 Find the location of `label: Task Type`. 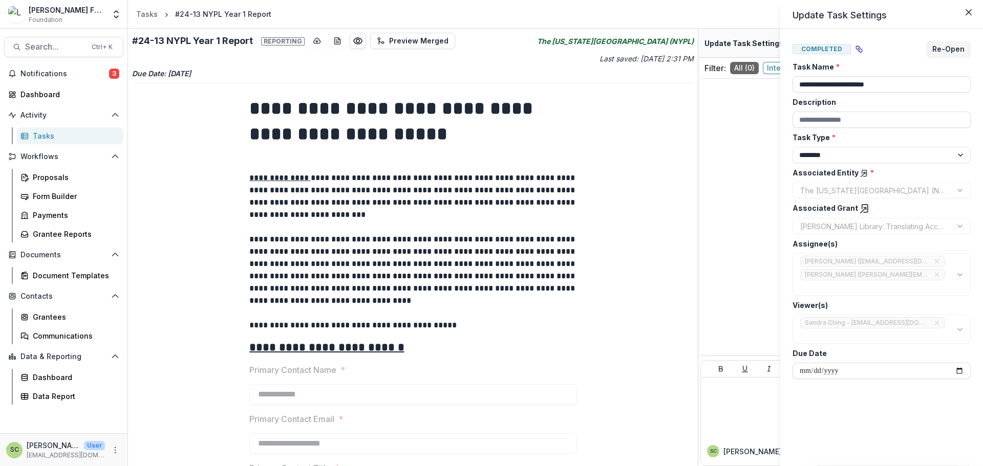

label: Task Type is located at coordinates (878, 137).